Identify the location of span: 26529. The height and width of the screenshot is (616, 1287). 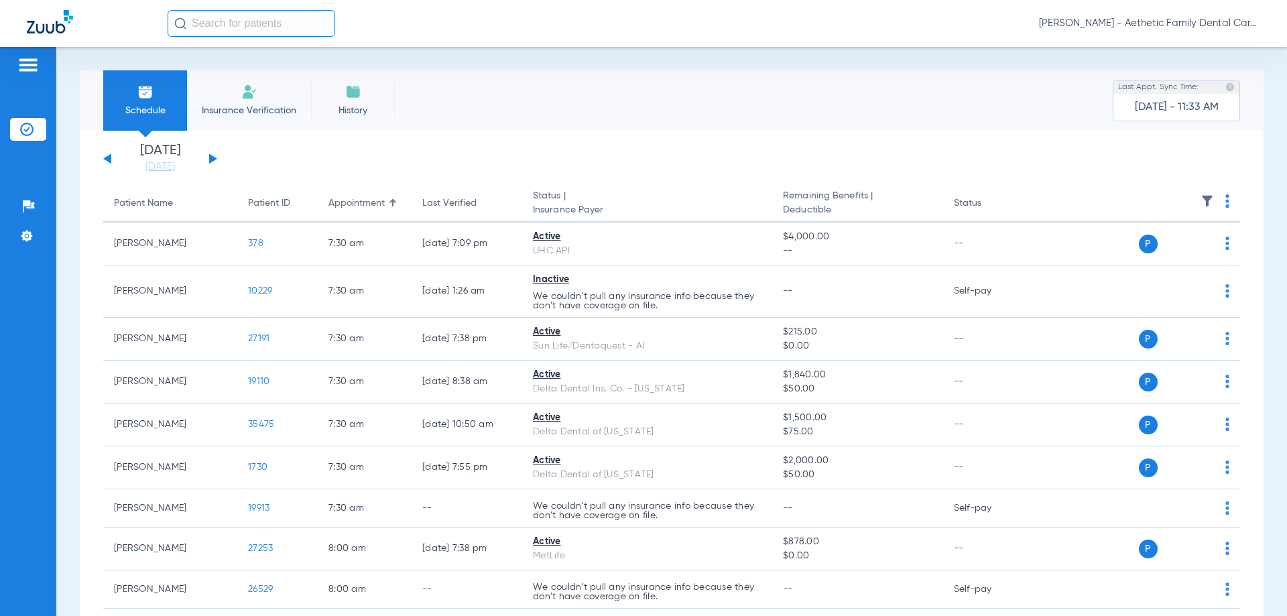
(260, 589).